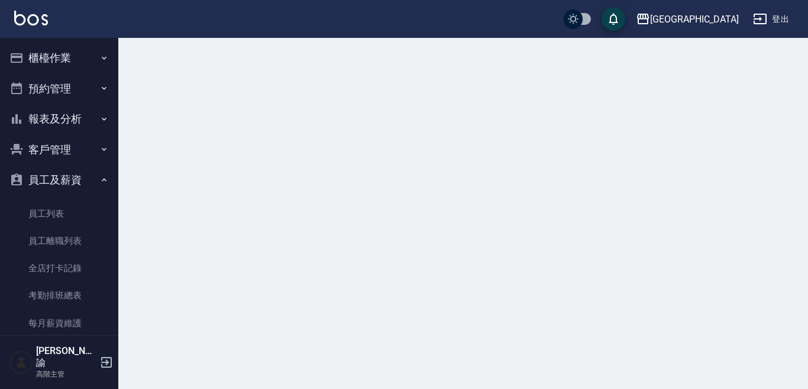  Describe the element at coordinates (59, 268) in the screenshot. I see `a: 全店打卡記錄` at that location.